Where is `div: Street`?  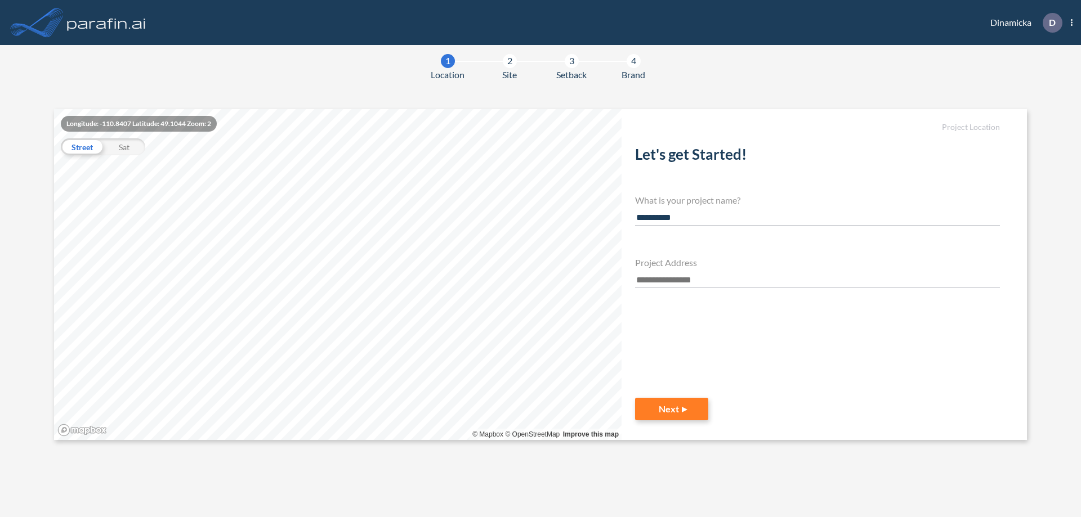 div: Street is located at coordinates (82, 147).